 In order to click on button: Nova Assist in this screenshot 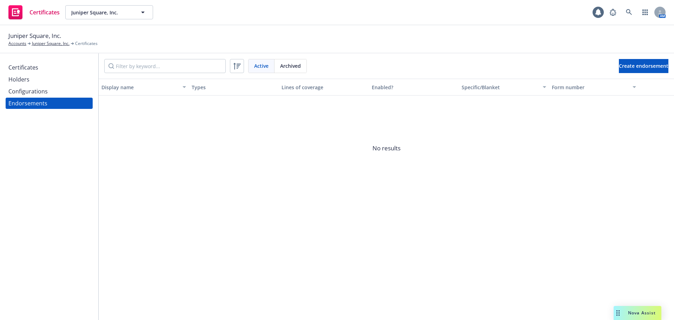, I will do `click(638, 313)`.